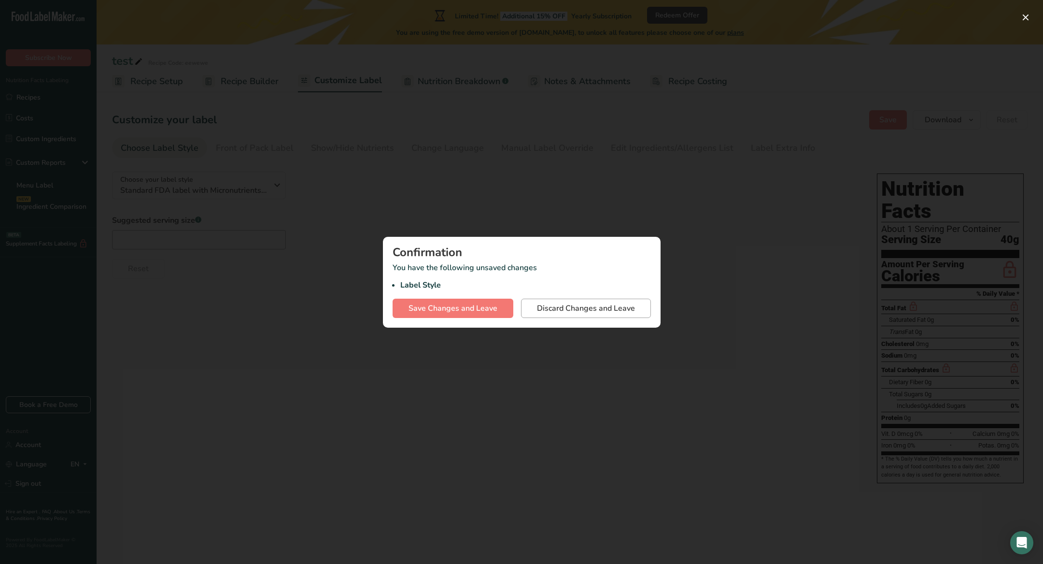 This screenshot has height=564, width=1043. I want to click on p: You have the following unsaved changes, so click(522, 276).